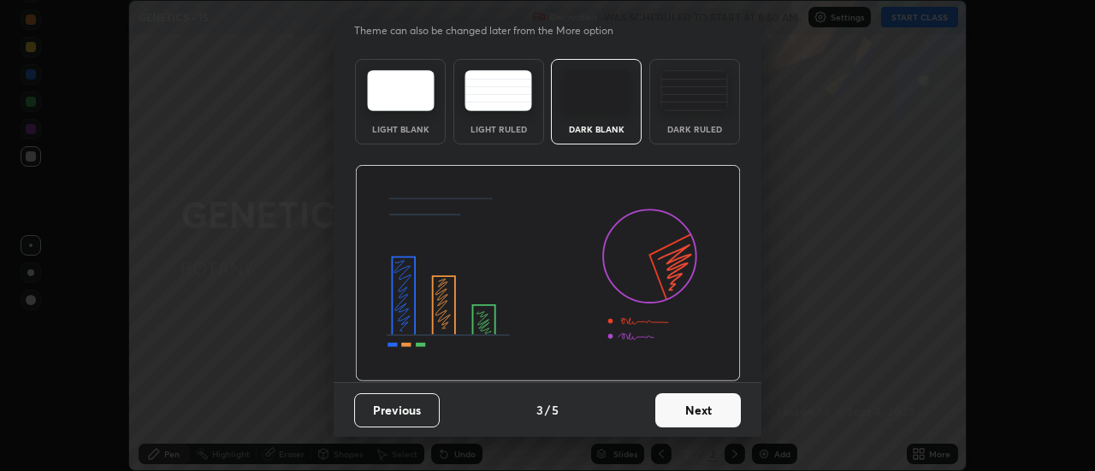 The image size is (1095, 471). What do you see at coordinates (540, 410) in the screenshot?
I see `h4: 3` at bounding box center [540, 410].